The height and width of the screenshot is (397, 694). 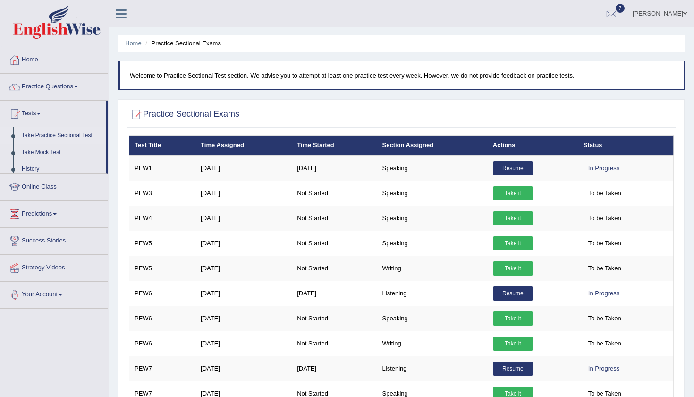 What do you see at coordinates (184, 114) in the screenshot?
I see `h2: Practice Sectional Exams` at bounding box center [184, 114].